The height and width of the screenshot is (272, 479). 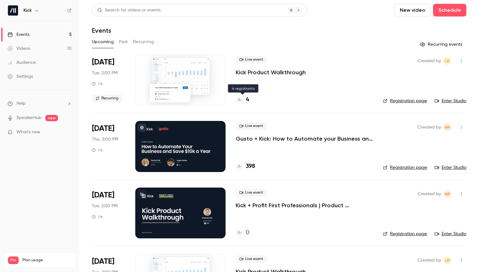 I want to click on h4: 398, so click(x=250, y=166).